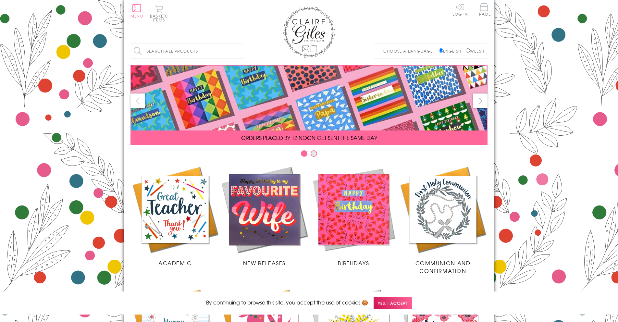  What do you see at coordinates (159, 13) in the screenshot?
I see `button: Basket0 items` at bounding box center [159, 13].